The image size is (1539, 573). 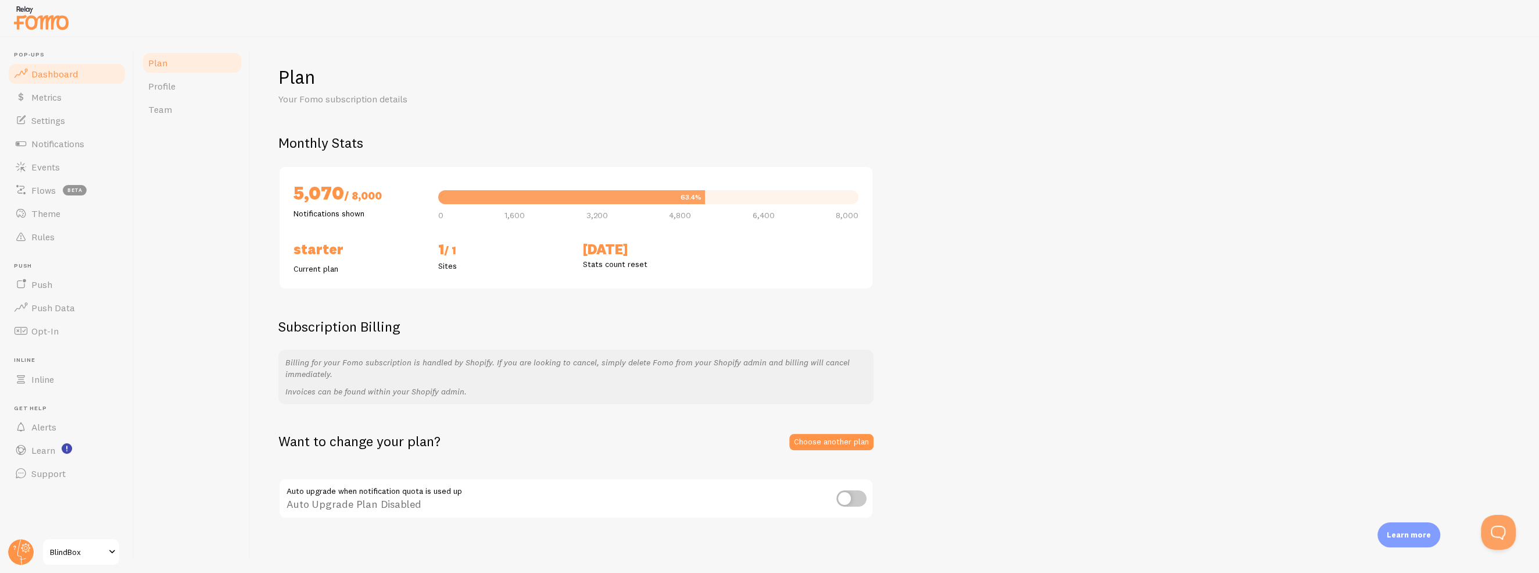 I want to click on span: 1,600, so click(x=514, y=215).